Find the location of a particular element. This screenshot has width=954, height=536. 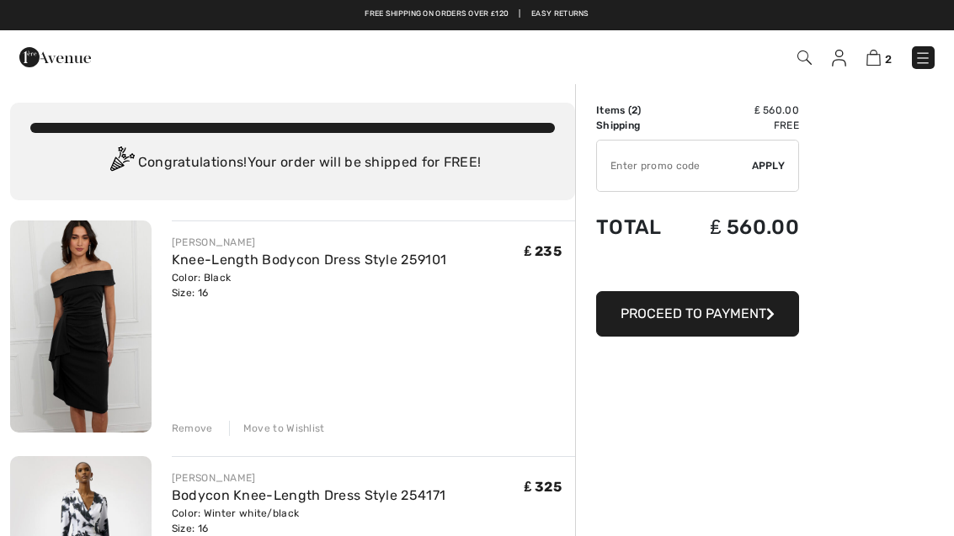

div: Remove is located at coordinates (192, 428).